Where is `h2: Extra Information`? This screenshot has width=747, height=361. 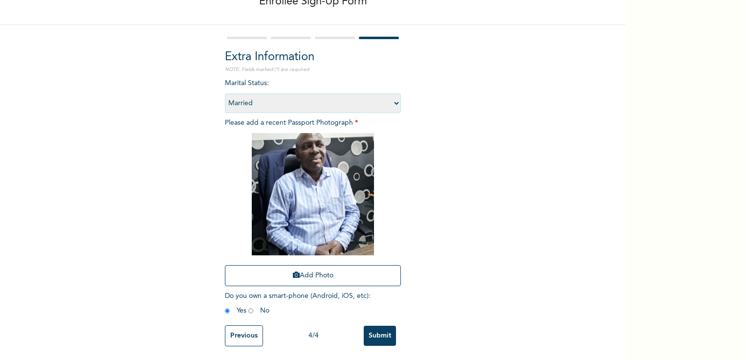
h2: Extra Information is located at coordinates (313, 57).